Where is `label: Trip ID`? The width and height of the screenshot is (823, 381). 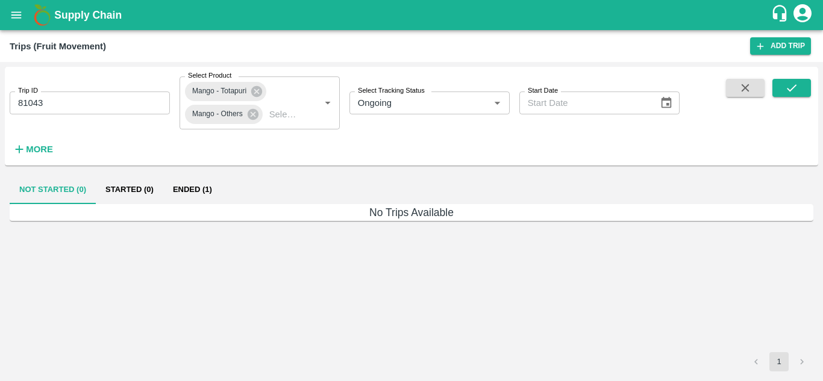 label: Trip ID is located at coordinates (28, 91).